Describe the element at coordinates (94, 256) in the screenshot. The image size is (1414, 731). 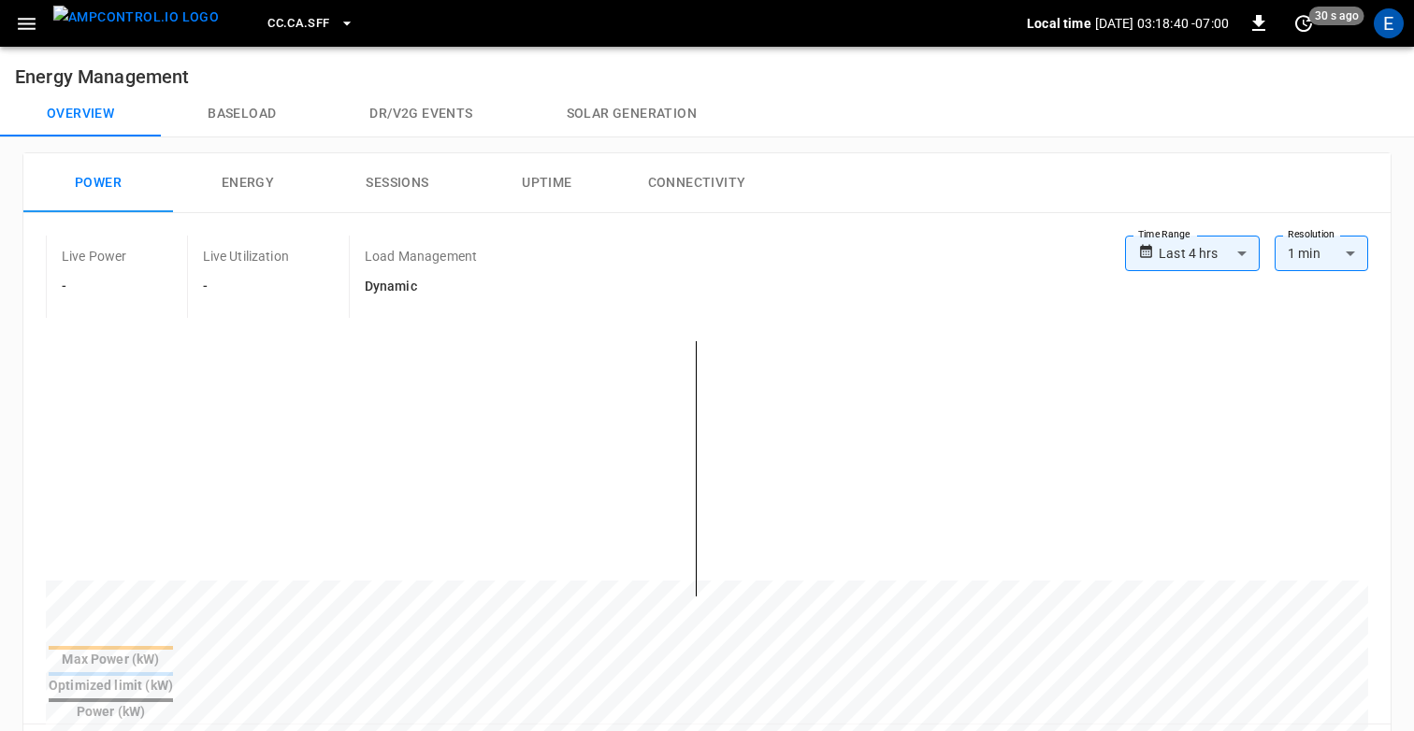
I see `p: Live Power` at that location.